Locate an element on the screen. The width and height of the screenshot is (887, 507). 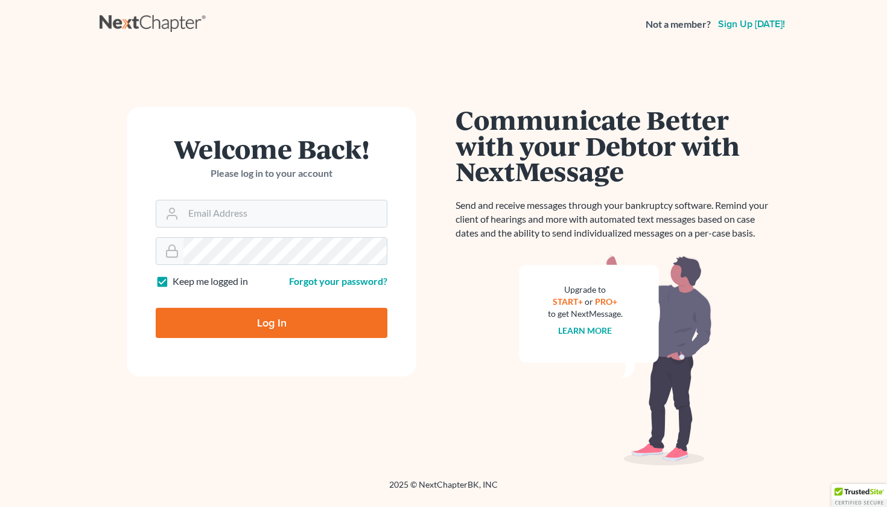
div: Upgrade to is located at coordinates (585, 290).